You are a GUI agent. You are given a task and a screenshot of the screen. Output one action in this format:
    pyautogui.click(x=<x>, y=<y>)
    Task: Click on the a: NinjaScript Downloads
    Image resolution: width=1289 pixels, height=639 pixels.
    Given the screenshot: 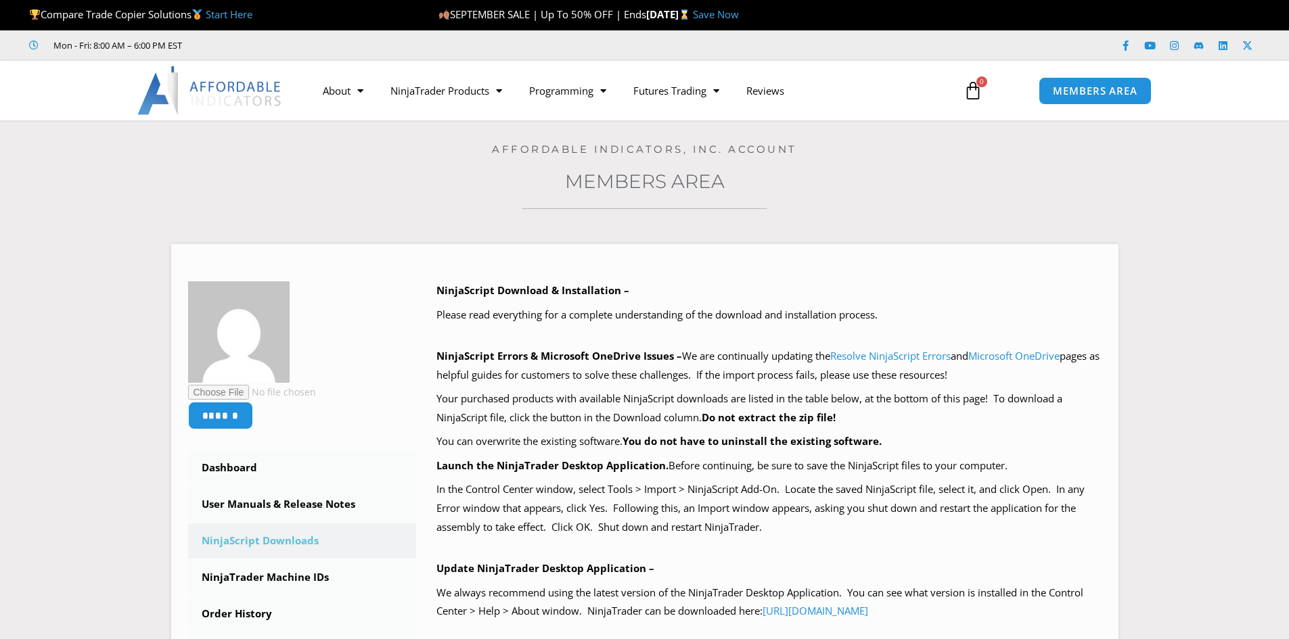 What is the action you would take?
    pyautogui.click(x=302, y=541)
    